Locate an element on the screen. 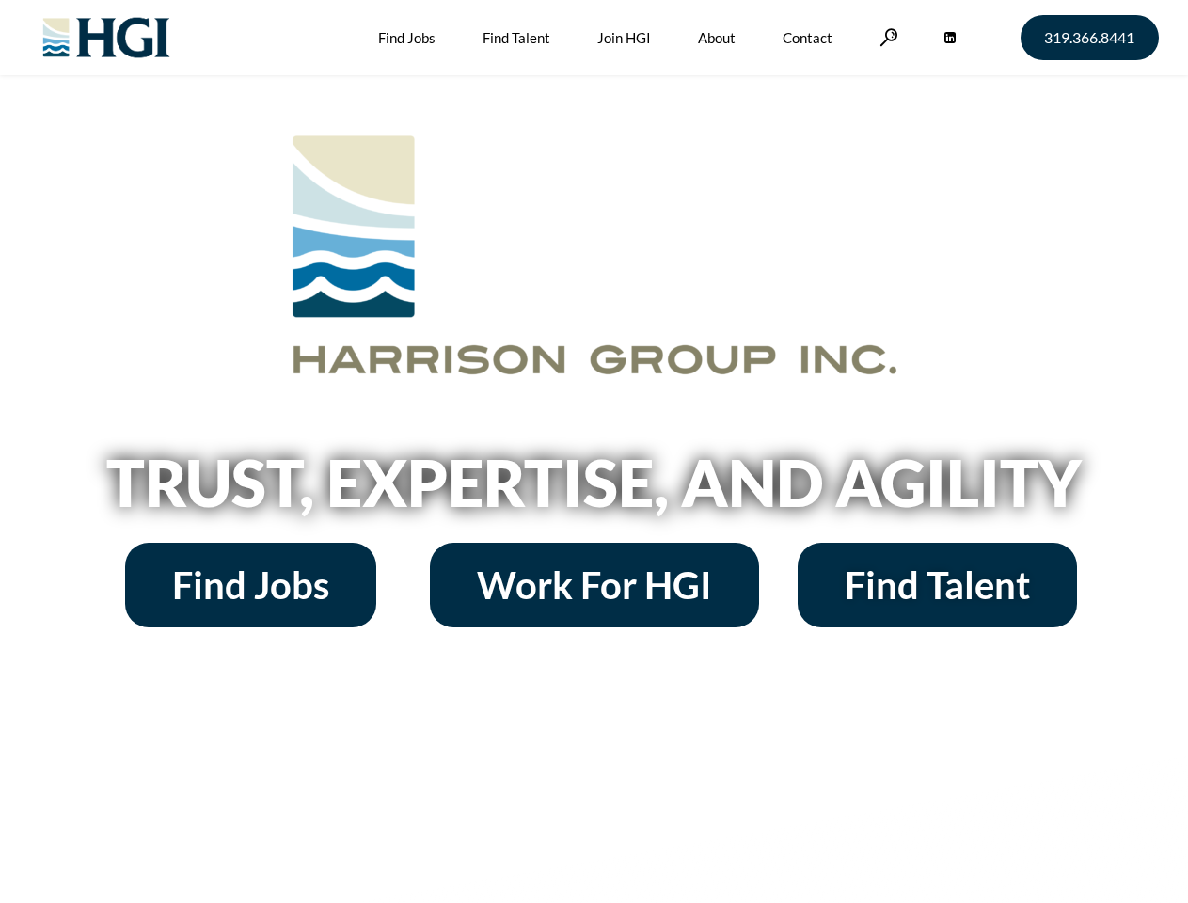 This screenshot has height=903, width=1188. span: 319.366.8441 is located at coordinates (1089, 38).